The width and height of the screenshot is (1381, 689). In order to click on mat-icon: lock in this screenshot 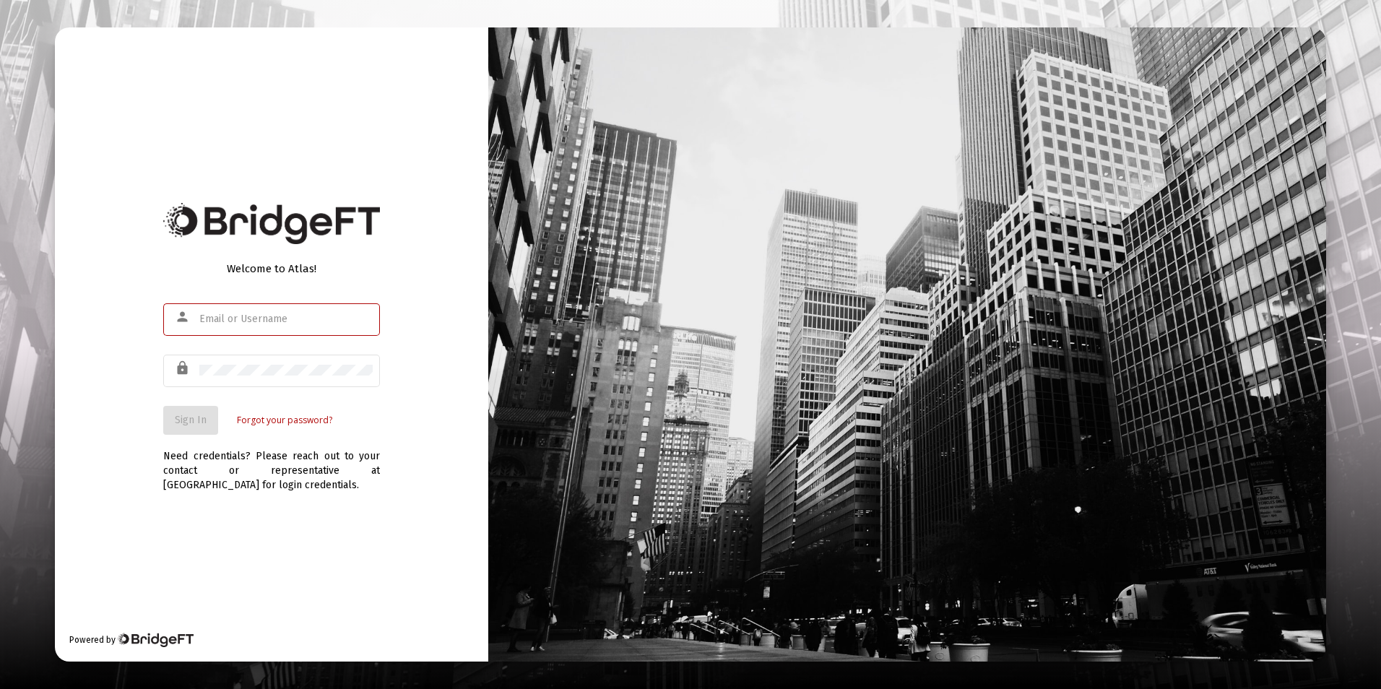, I will do `click(183, 368)`.